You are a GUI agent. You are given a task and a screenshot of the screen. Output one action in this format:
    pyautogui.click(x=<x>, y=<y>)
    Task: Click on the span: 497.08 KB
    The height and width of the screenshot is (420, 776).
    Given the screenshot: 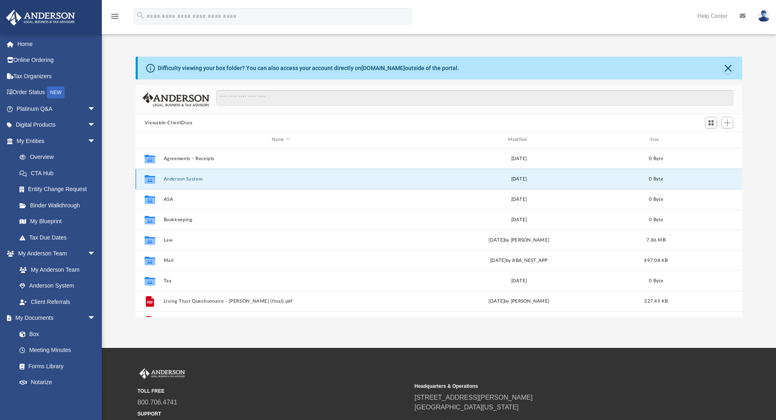 What is the action you would take?
    pyautogui.click(x=656, y=260)
    